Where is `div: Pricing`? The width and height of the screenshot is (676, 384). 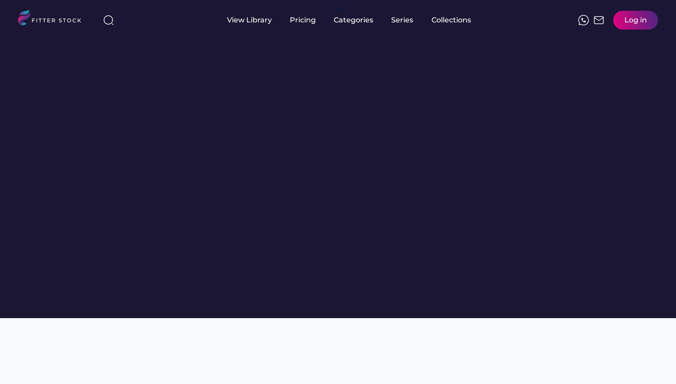
div: Pricing is located at coordinates (303, 20).